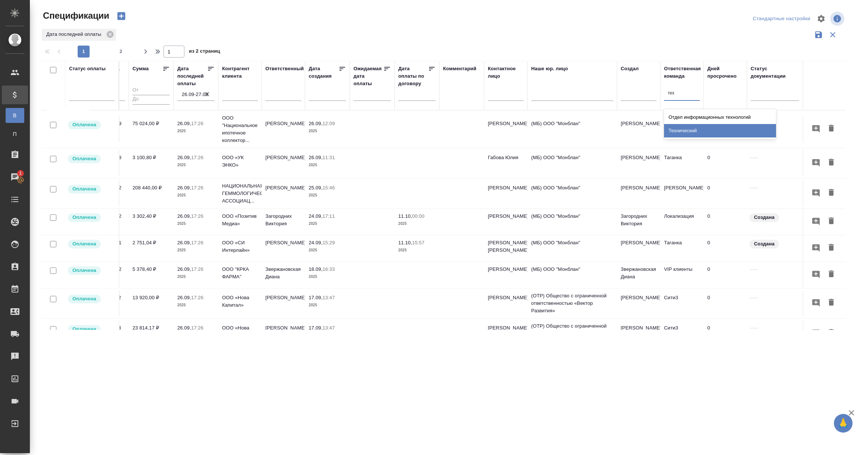  I want to click on span: Спецификации, so click(75, 16).